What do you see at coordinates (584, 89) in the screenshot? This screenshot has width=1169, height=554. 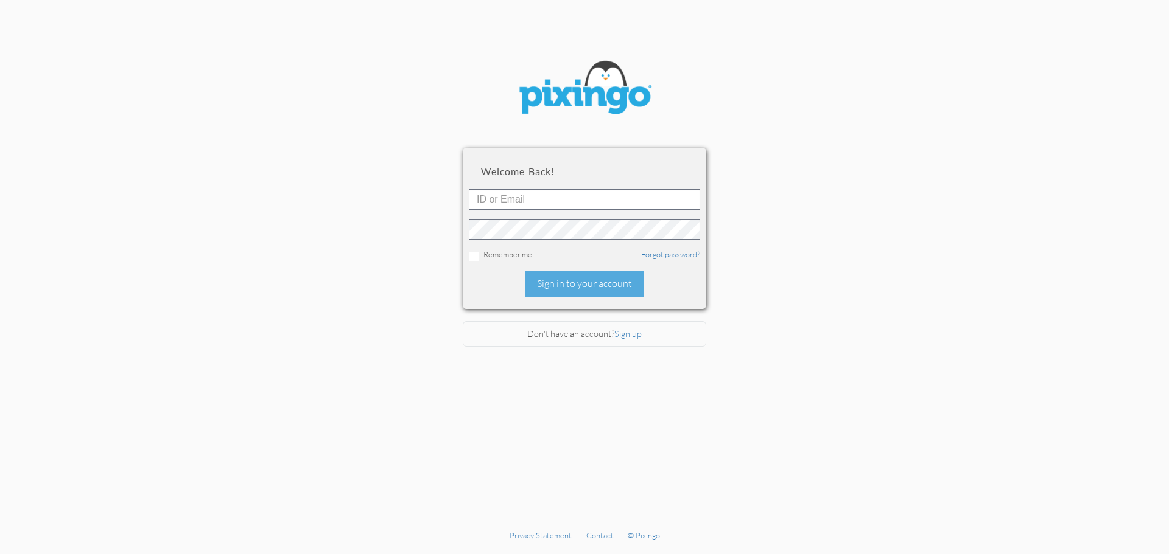 I see `img: pixingo logo` at bounding box center [584, 89].